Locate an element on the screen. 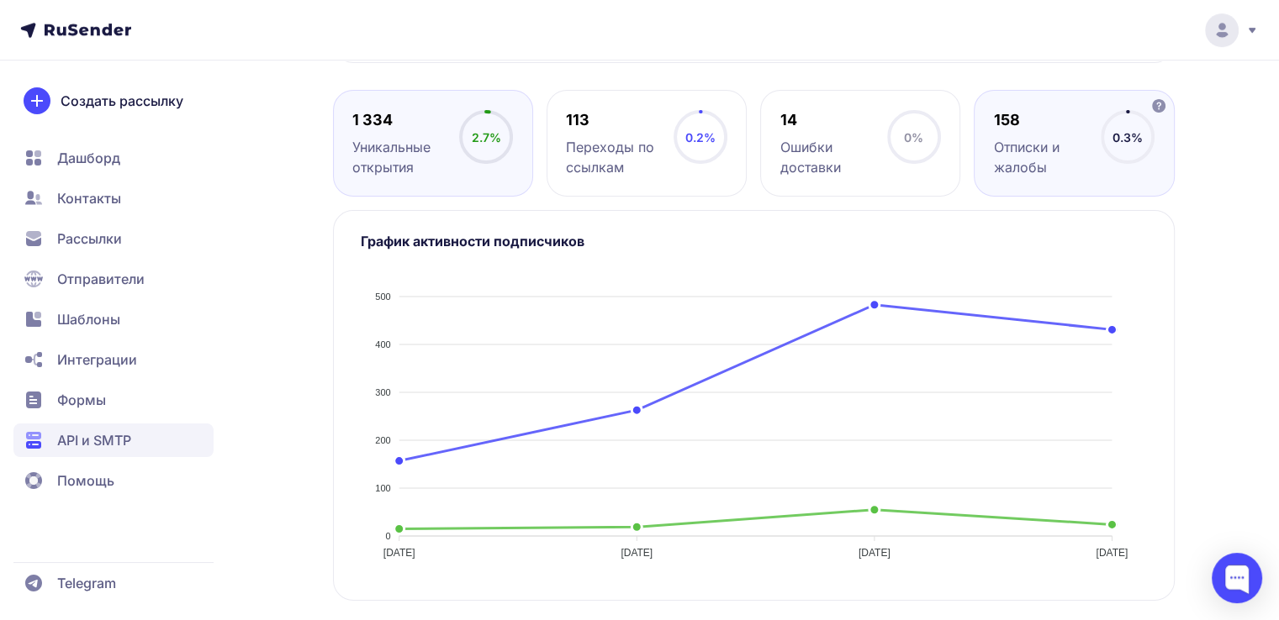 The height and width of the screenshot is (620, 1279). h3: График активности подписчиков is located at coordinates (753, 241).